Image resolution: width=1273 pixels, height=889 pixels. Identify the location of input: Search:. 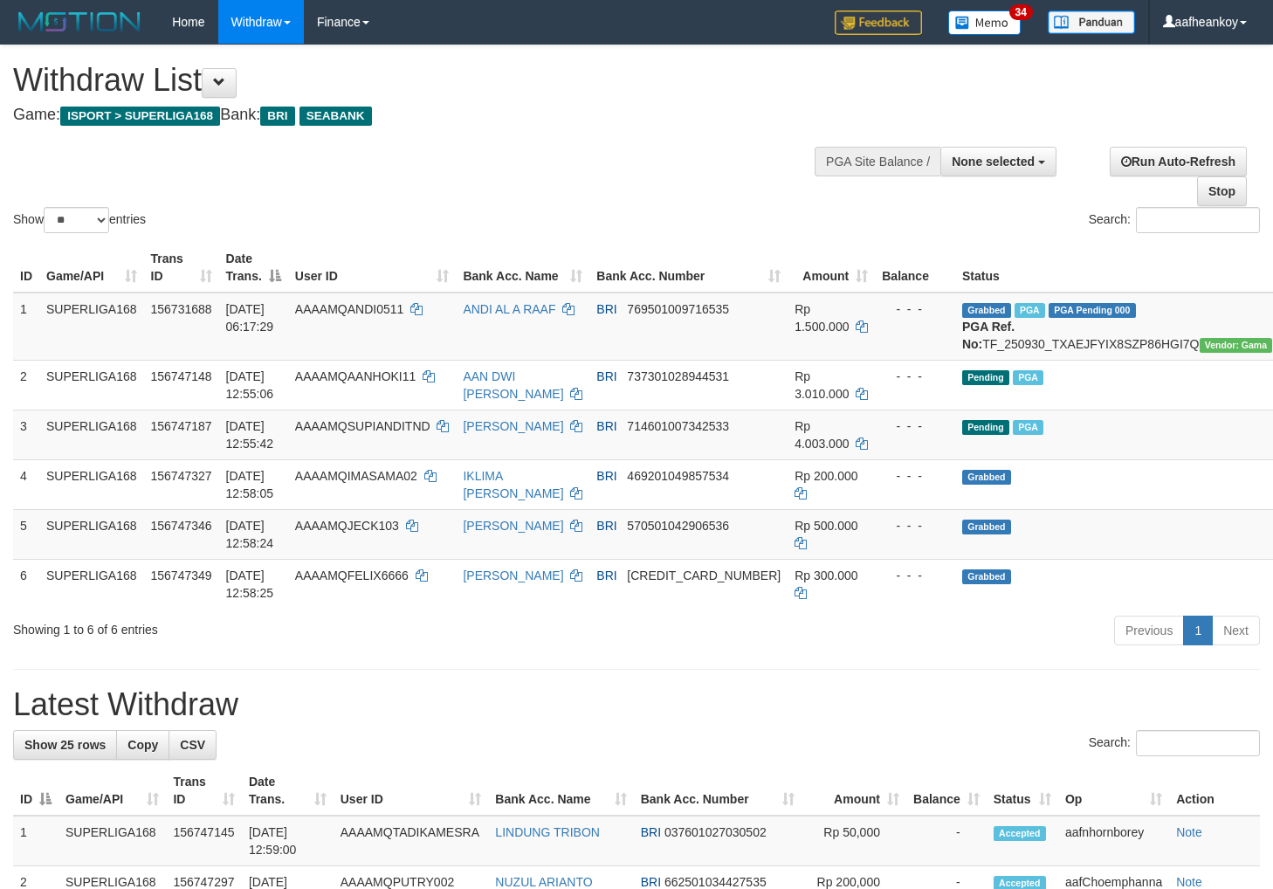
(1198, 743).